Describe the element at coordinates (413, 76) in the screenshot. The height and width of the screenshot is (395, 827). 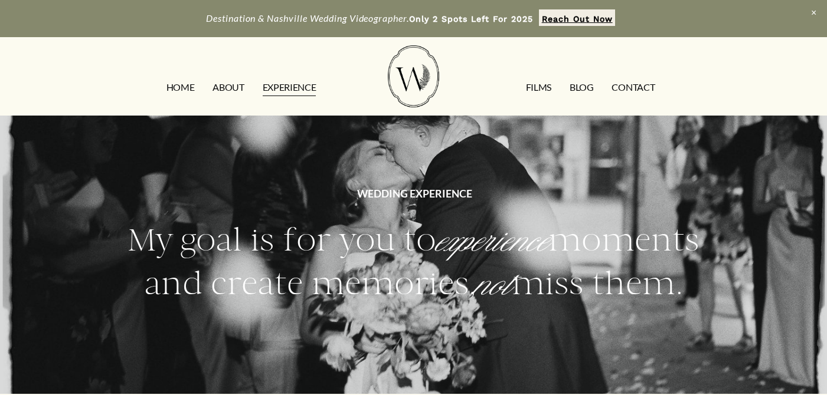
I see `img: Wild Fern Weddings` at that location.